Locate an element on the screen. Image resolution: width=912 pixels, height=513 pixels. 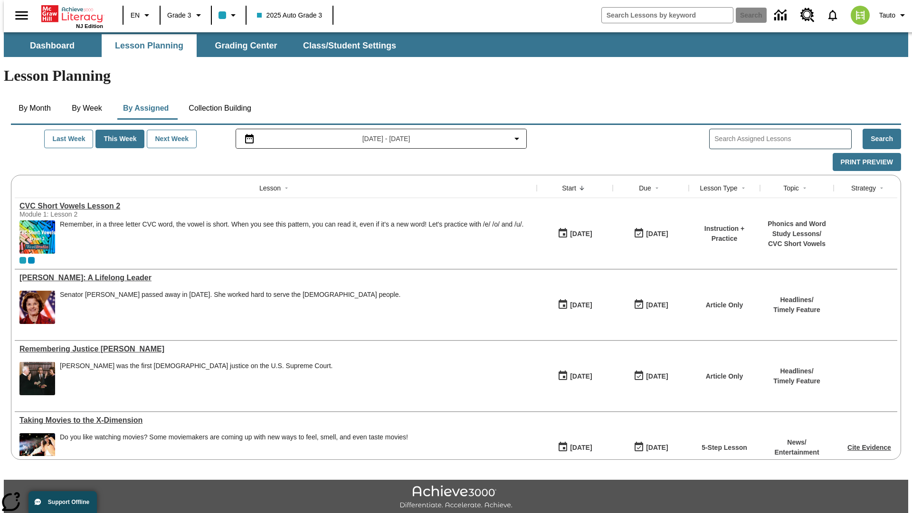
button: Print Preview is located at coordinates (867, 162).